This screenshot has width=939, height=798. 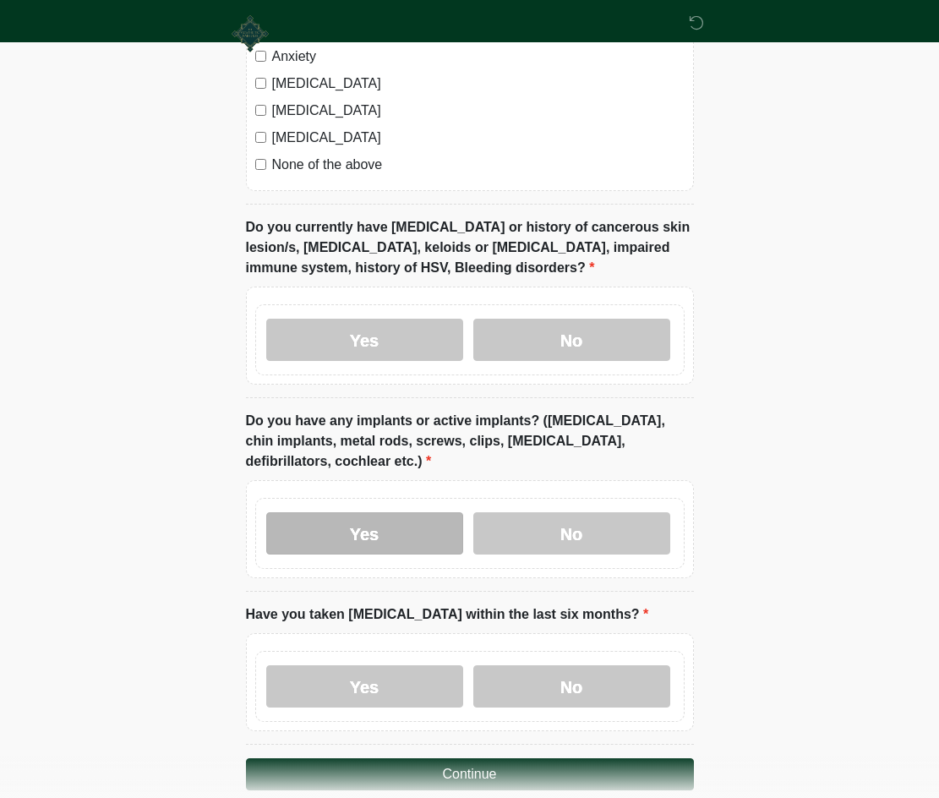 I want to click on button: Continue, so click(x=470, y=774).